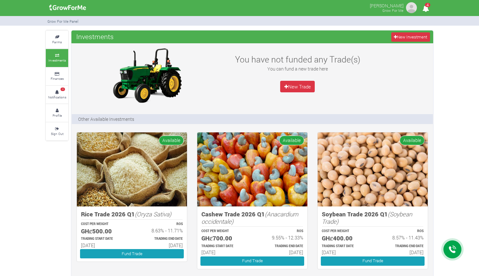  I want to click on h5: Soybean Trade 2026 Q1, so click(373, 218).